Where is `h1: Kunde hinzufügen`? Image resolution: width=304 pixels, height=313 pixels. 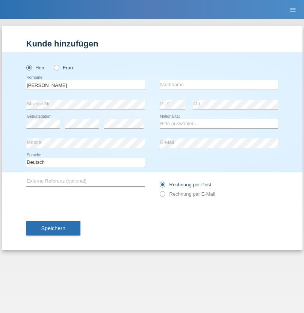 h1: Kunde hinzufügen is located at coordinates (152, 44).